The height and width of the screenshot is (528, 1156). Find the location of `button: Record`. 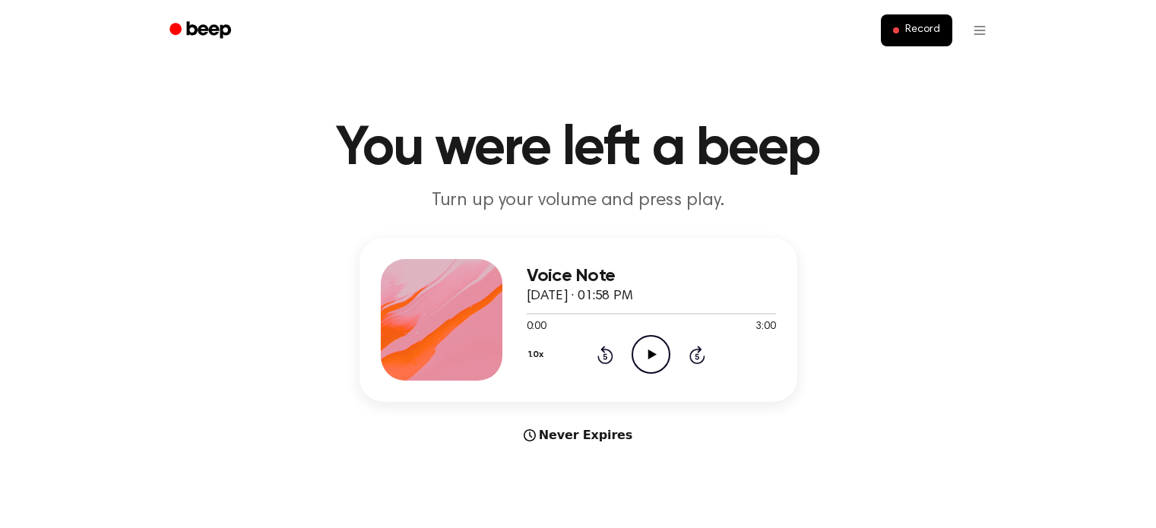

button: Record is located at coordinates (916, 30).